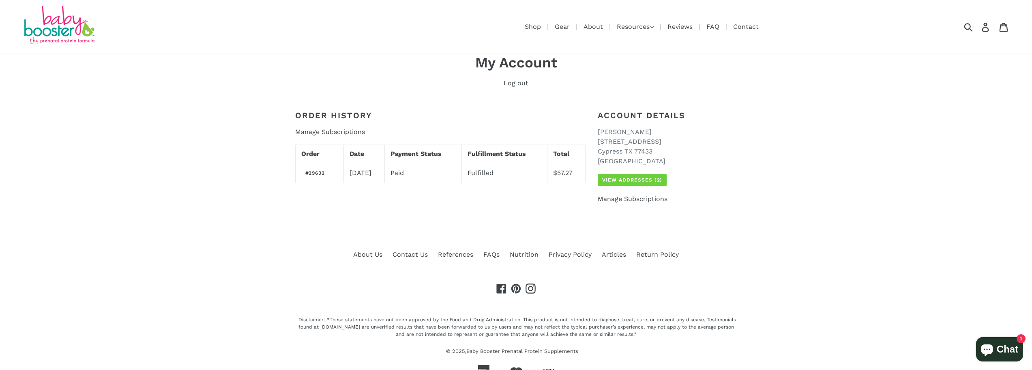 This screenshot has width=1032, height=370. Describe the element at coordinates (516, 327) in the screenshot. I see `div: "Disclaimer: *These statements have not been approved by the Food and Drug Administration. This p...` at that location.